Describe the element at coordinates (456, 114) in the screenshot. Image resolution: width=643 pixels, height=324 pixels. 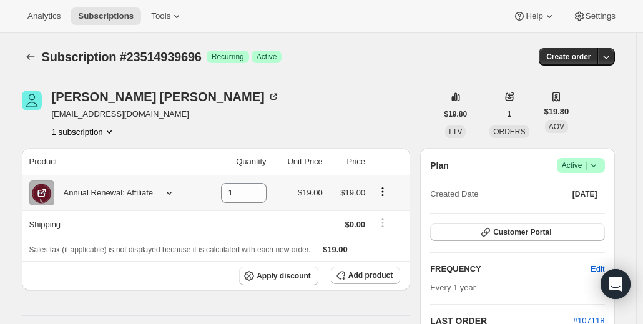
I see `button: $19.80` at that location.